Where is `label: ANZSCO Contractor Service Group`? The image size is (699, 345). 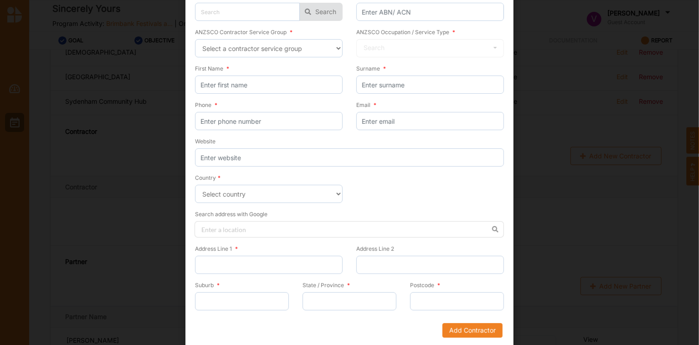
label: ANZSCO Contractor Service Group is located at coordinates (244, 32).